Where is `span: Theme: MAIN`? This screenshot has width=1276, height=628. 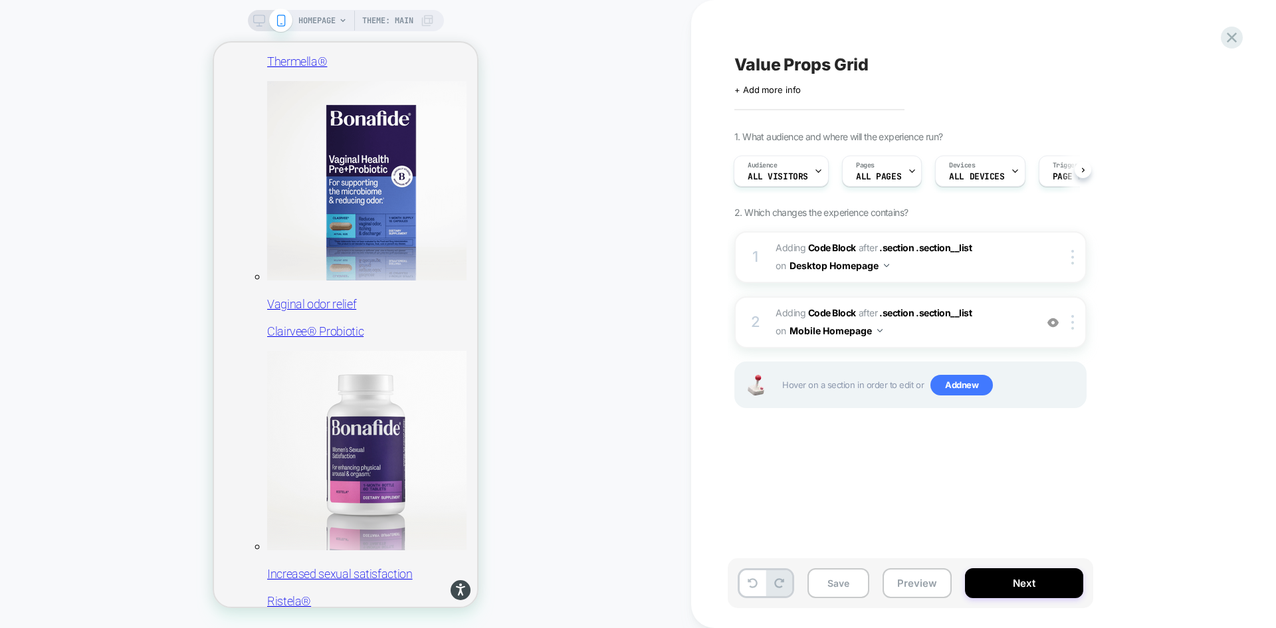 span: Theme: MAIN is located at coordinates (387, 21).